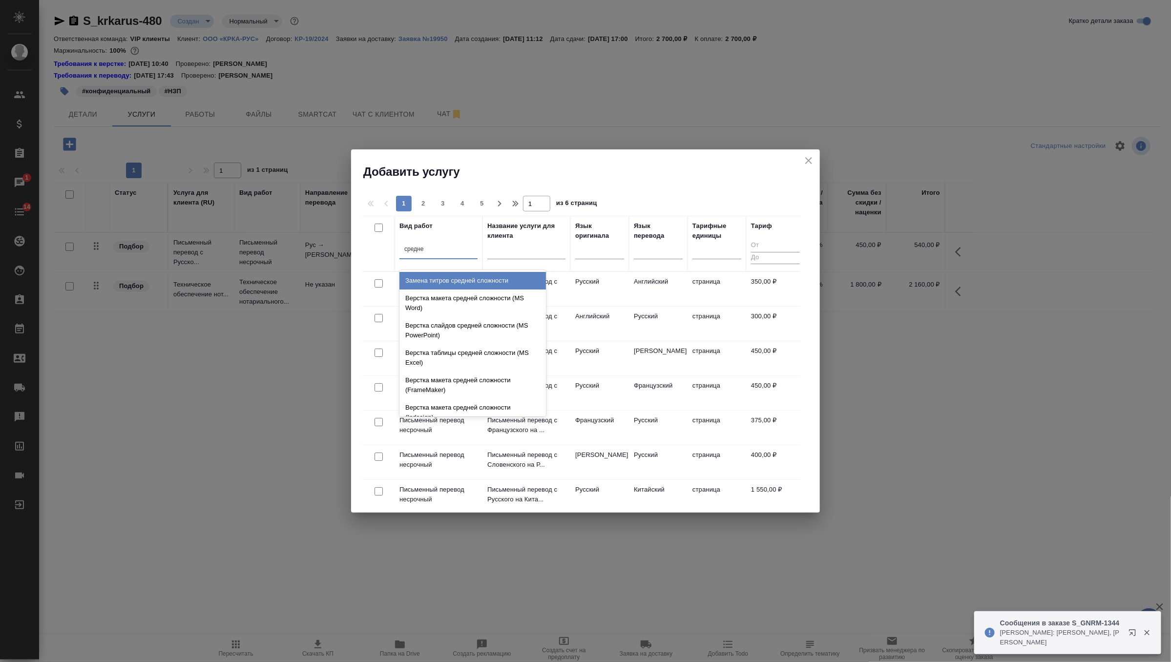 This screenshot has height=662, width=1171. What do you see at coordinates (809, 161) in the screenshot?
I see `button: close` at bounding box center [809, 161].